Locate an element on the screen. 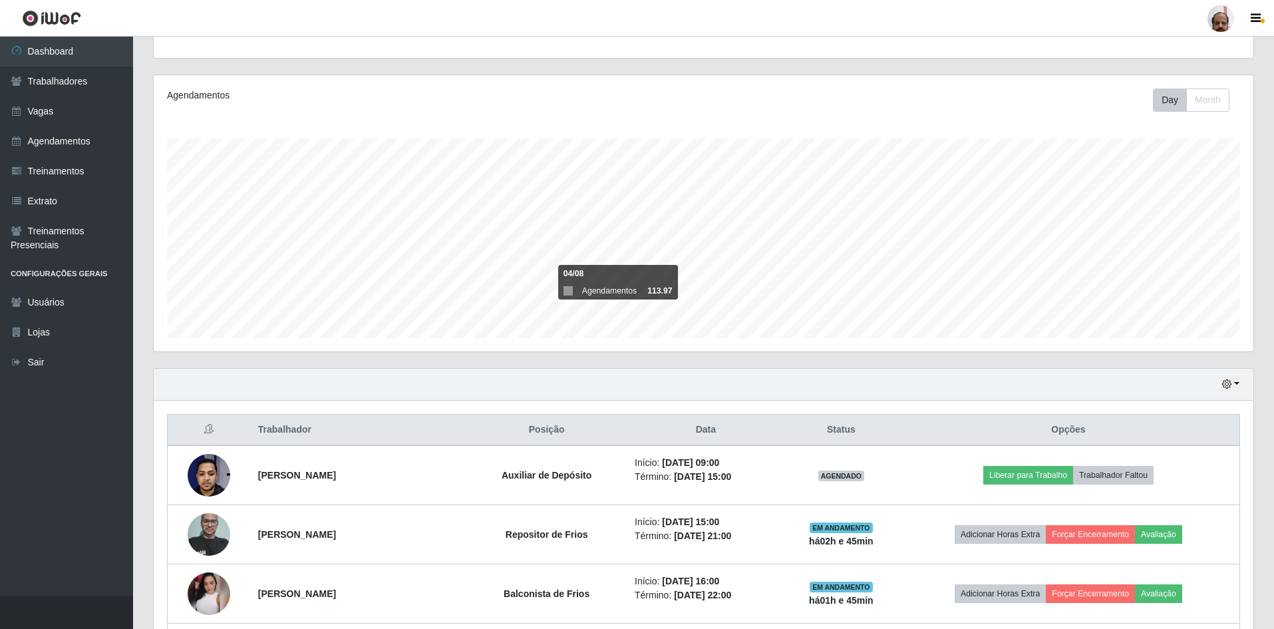  button: Liberar para Trabalho is located at coordinates (1028, 475).